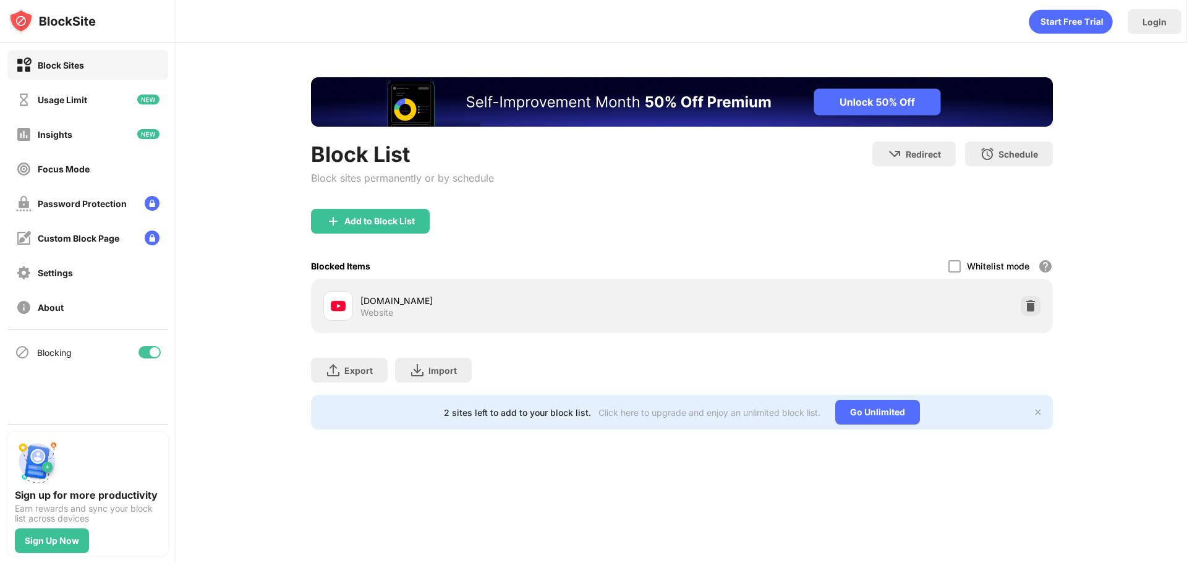  Describe the element at coordinates (79, 238) in the screenshot. I see `div: Custom Block Page` at that location.